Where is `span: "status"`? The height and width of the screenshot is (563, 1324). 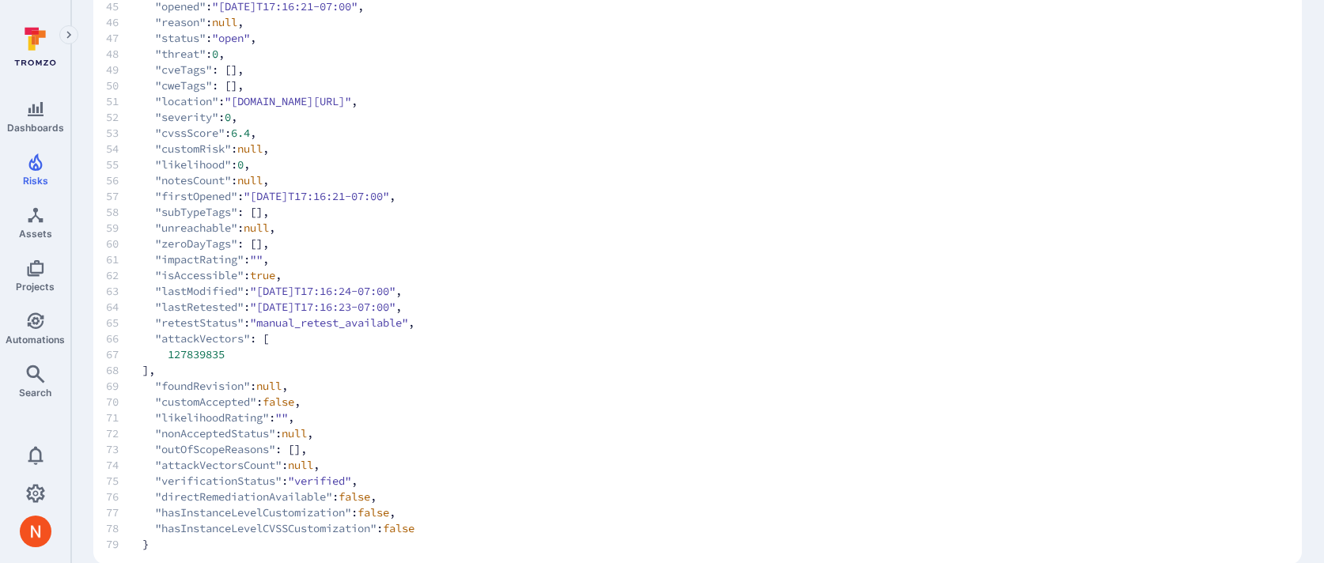
span: "status" is located at coordinates (180, 38).